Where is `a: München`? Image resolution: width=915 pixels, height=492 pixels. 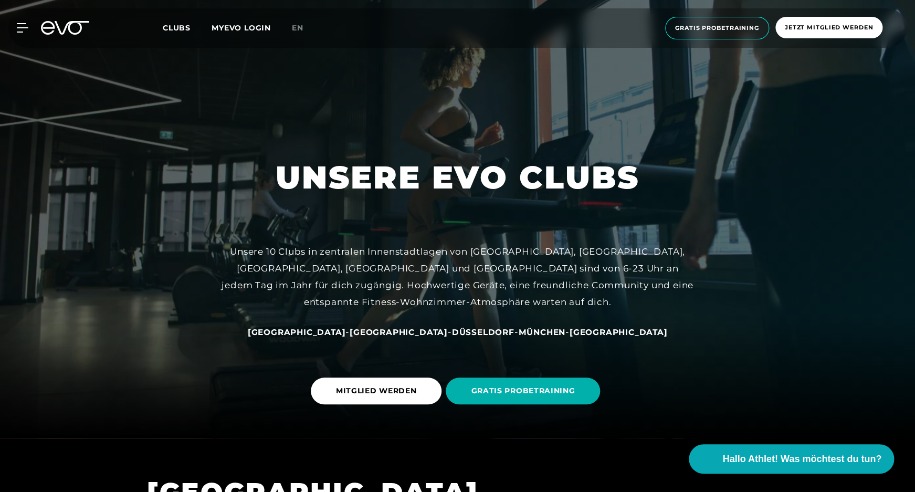 a: München is located at coordinates (542, 332).